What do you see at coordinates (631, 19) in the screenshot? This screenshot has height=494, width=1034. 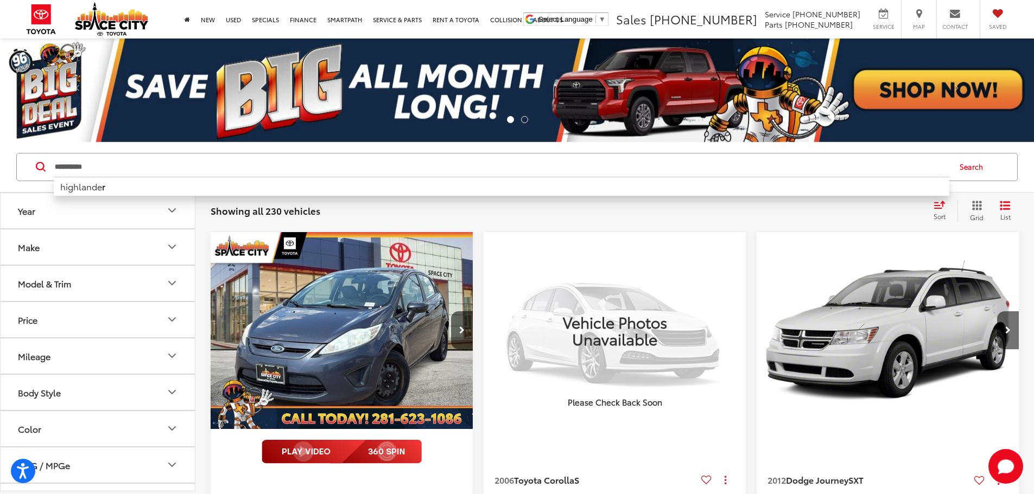 I see `span: Sales` at bounding box center [631, 19].